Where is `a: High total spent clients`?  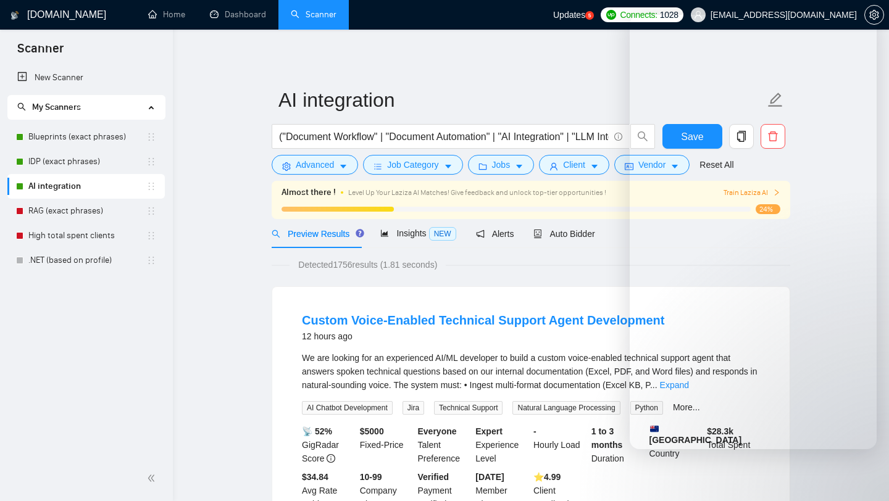 a: High total spent clients is located at coordinates (87, 236).